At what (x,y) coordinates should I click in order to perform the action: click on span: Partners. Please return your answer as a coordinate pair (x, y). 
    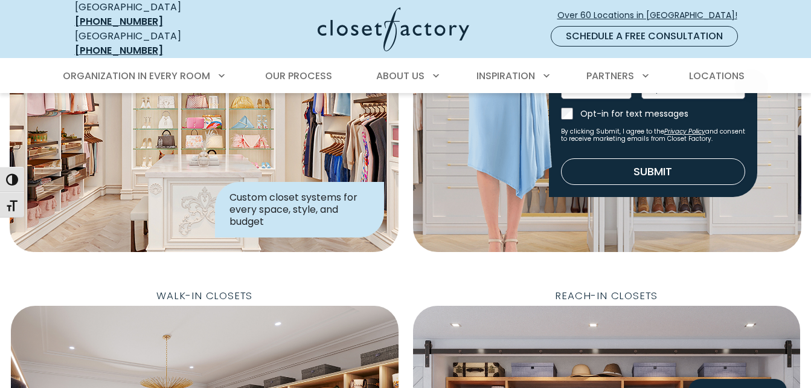
    Looking at the image, I should click on (610, 75).